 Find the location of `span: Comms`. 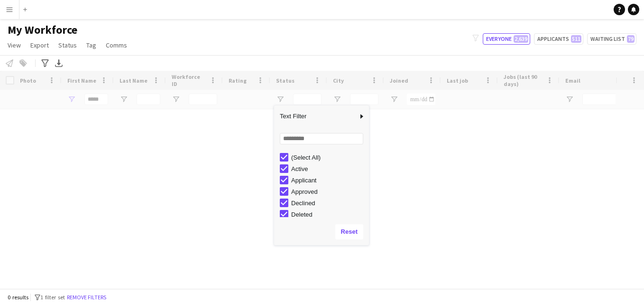

span: Comms is located at coordinates (116, 45).